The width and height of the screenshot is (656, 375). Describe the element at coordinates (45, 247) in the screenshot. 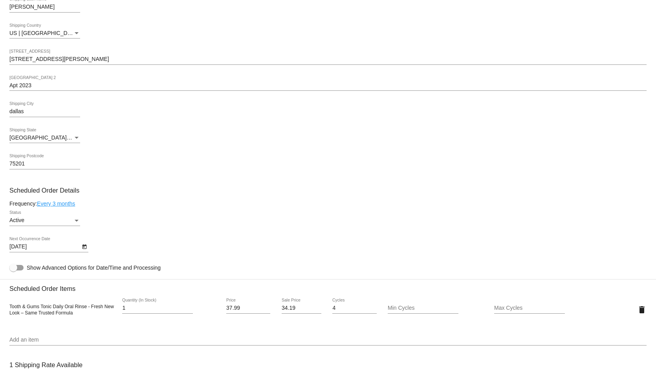

I see `input: Next Occurrence Date` at that location.